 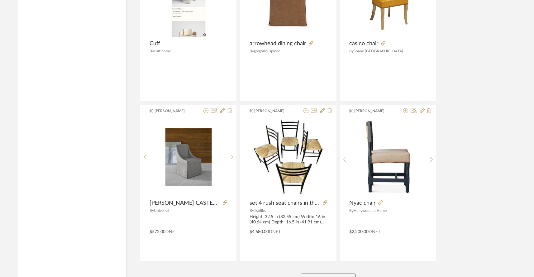 What do you see at coordinates (259, 232) in the screenshot?
I see `span: $4,680.00` at bounding box center [259, 232].